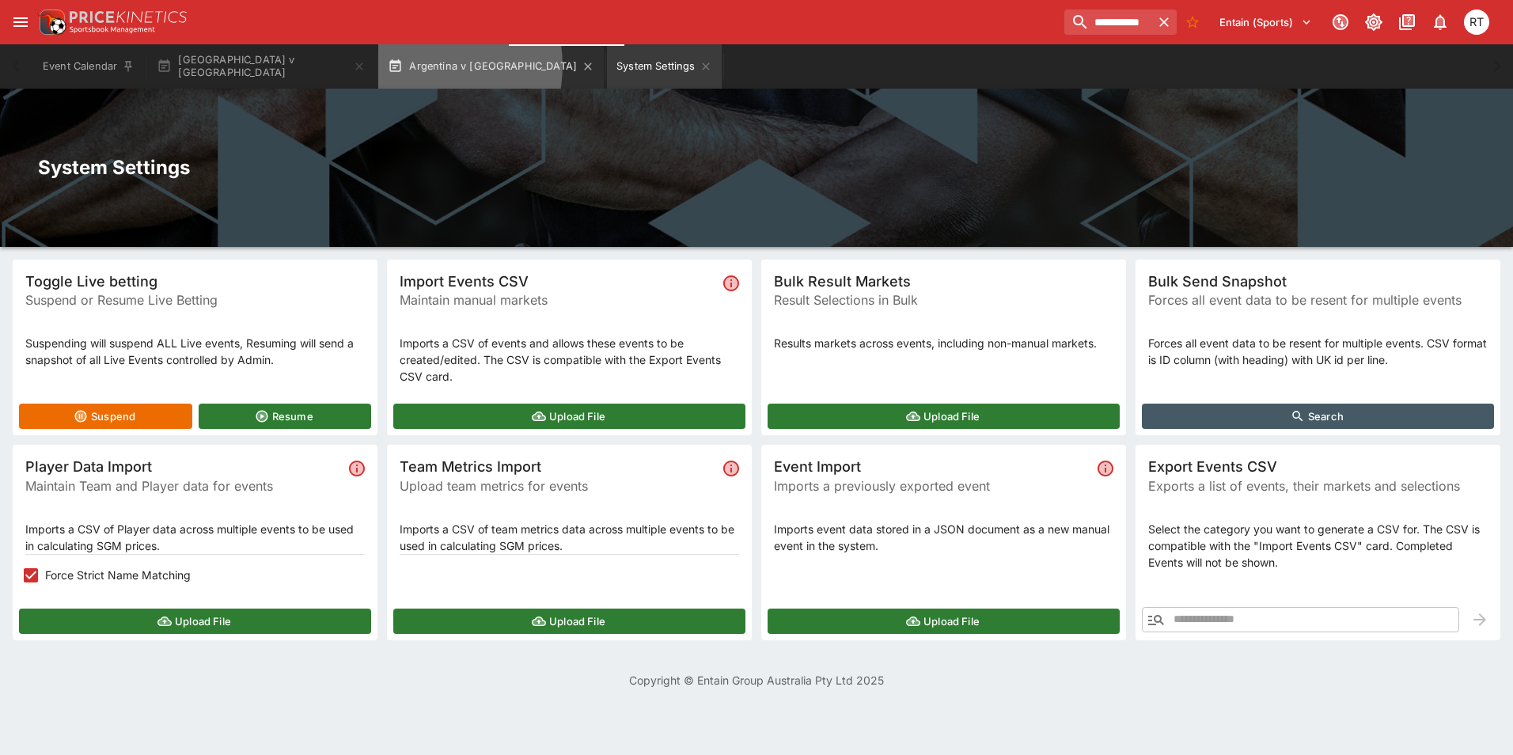 Image resolution: width=1513 pixels, height=755 pixels. I want to click on button: Suspend, so click(105, 416).